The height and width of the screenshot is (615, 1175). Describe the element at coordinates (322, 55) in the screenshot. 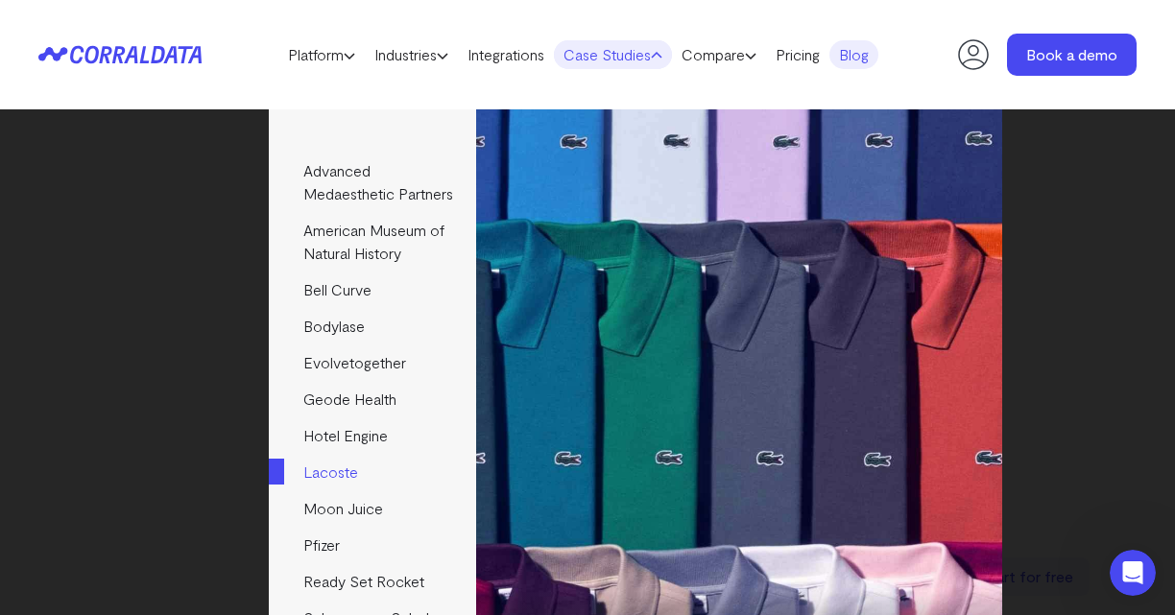

I see `a: Platform` at that location.